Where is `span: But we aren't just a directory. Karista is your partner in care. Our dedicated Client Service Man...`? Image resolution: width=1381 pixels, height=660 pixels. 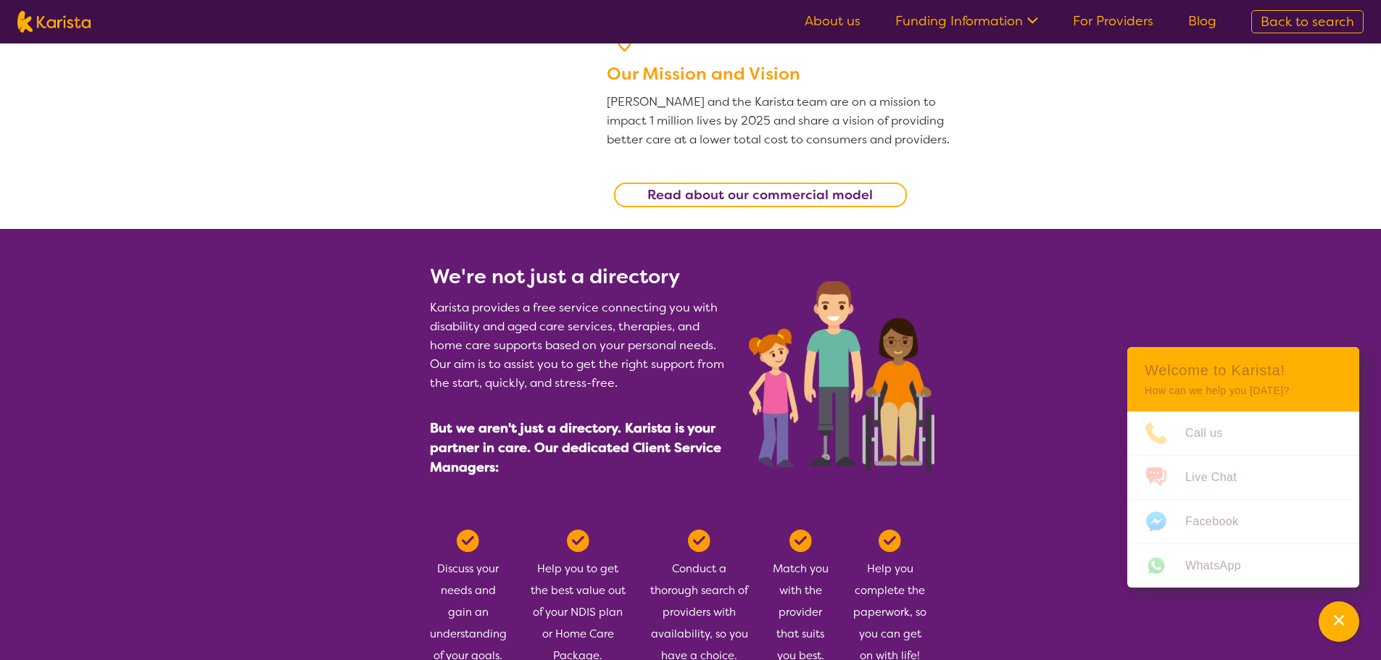
span: But we aren't just a directory. Karista is your partner in care. Our dedicated Client Service Man... is located at coordinates (576, 448).